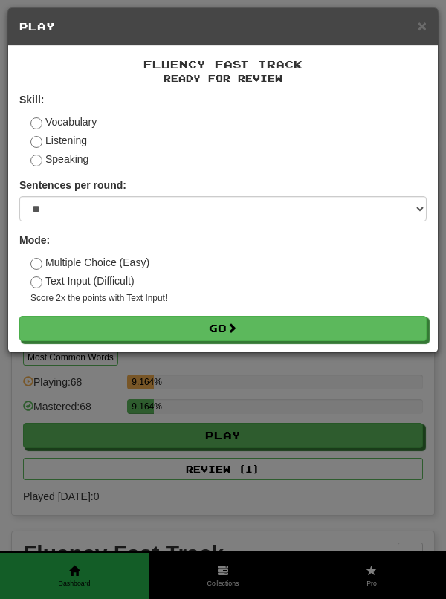 Image resolution: width=446 pixels, height=599 pixels. I want to click on input: Multiple Choice (Easy), so click(36, 264).